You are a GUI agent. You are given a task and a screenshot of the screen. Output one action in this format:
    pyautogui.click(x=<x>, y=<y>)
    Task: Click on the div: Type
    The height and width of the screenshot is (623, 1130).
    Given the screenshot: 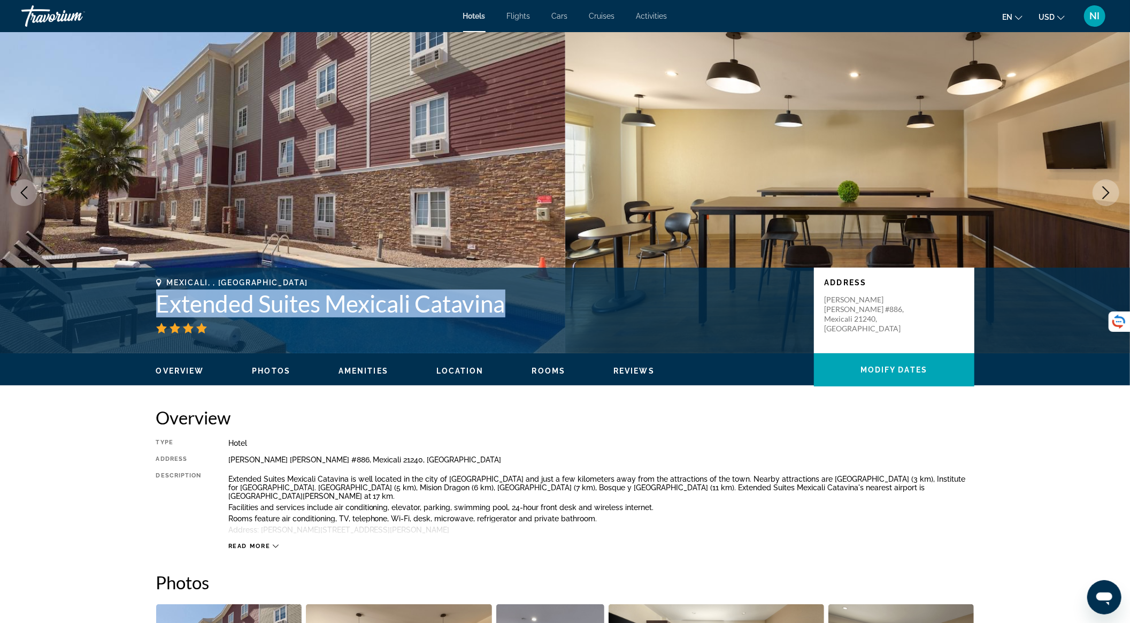 What is the action you would take?
    pyautogui.click(x=179, y=443)
    